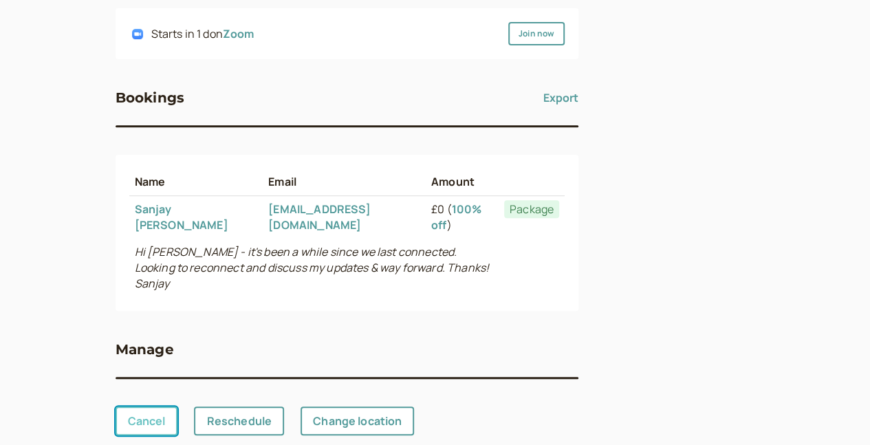 The image size is (870, 445). What do you see at coordinates (456, 217) in the screenshot?
I see `a: 100% off` at bounding box center [456, 217].